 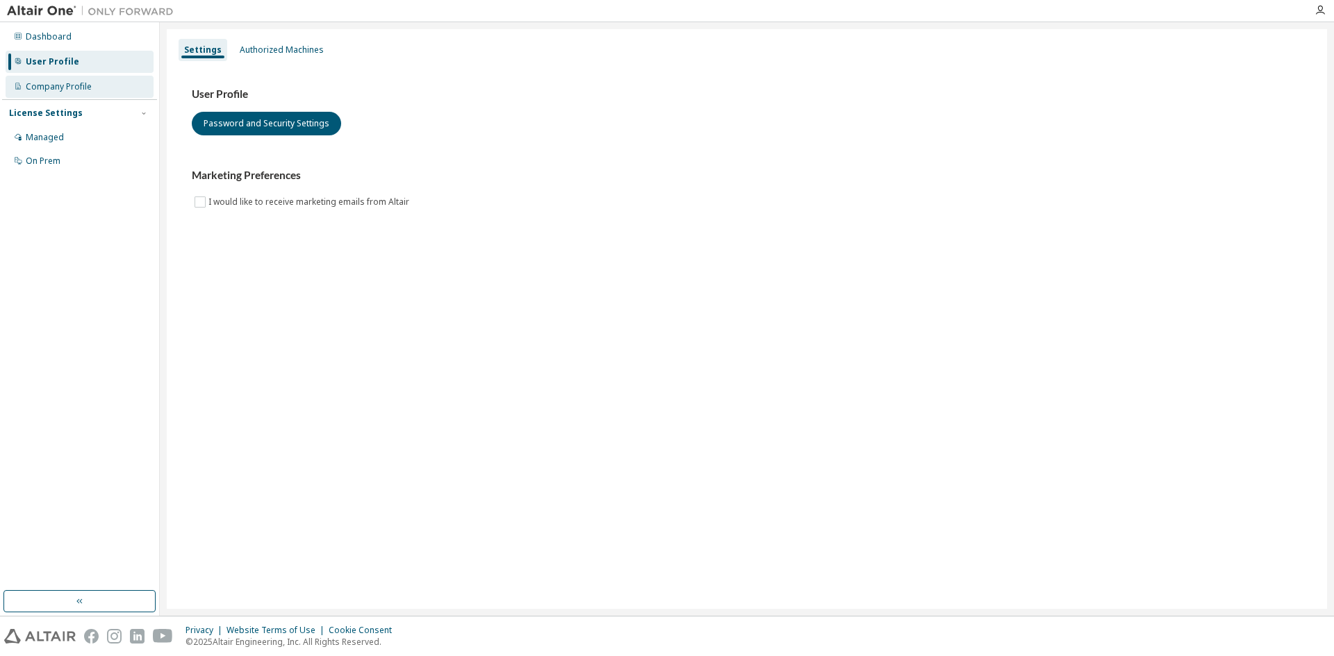 I want to click on div: User Profile, so click(x=52, y=62).